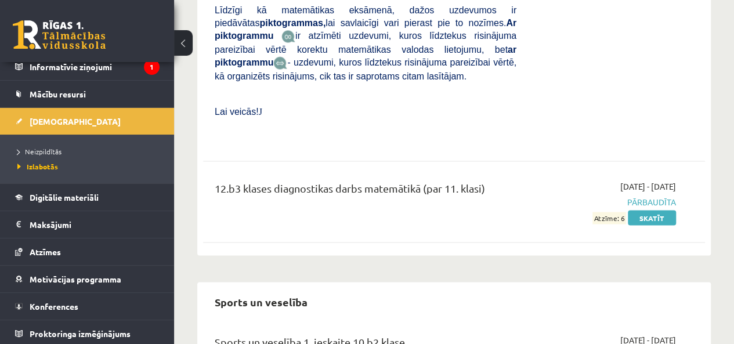 This screenshot has width=734, height=344. I want to click on a: Neizpildītās, so click(90, 151).